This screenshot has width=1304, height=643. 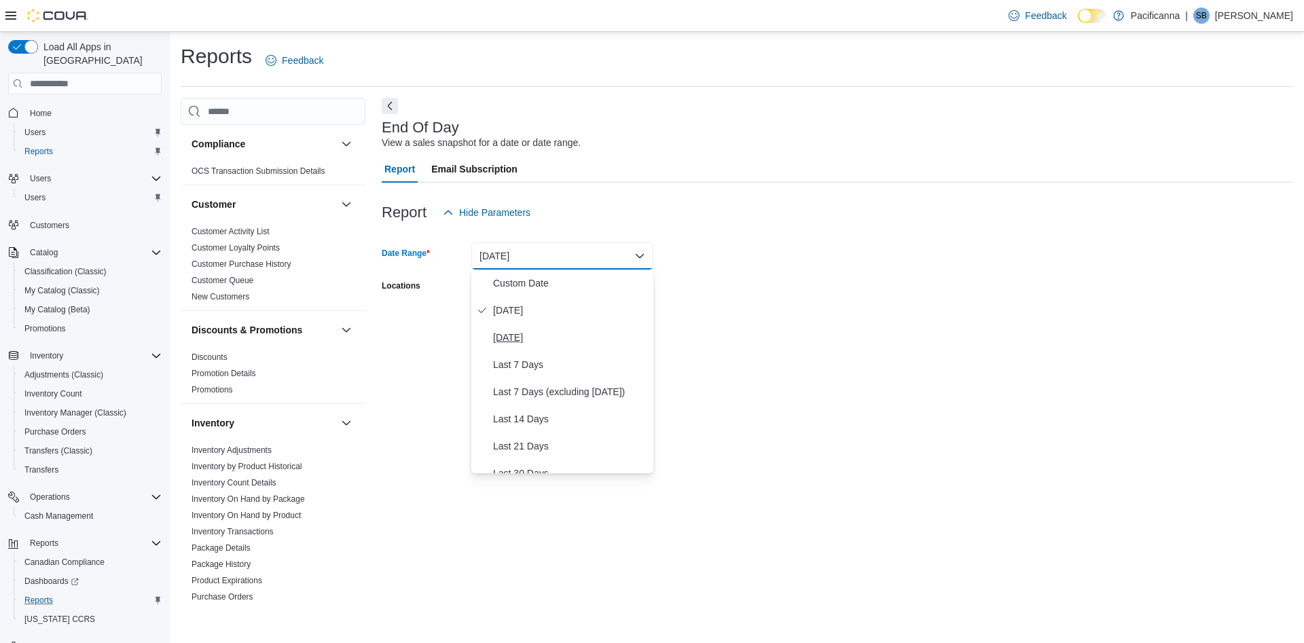 What do you see at coordinates (209, 357) in the screenshot?
I see `a: Discounts` at bounding box center [209, 357].